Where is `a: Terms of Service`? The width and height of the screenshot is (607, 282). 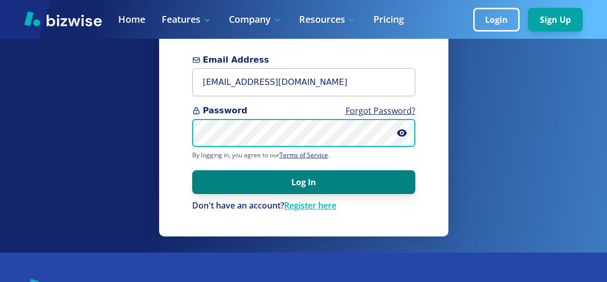
a: Terms of Service is located at coordinates (304, 154).